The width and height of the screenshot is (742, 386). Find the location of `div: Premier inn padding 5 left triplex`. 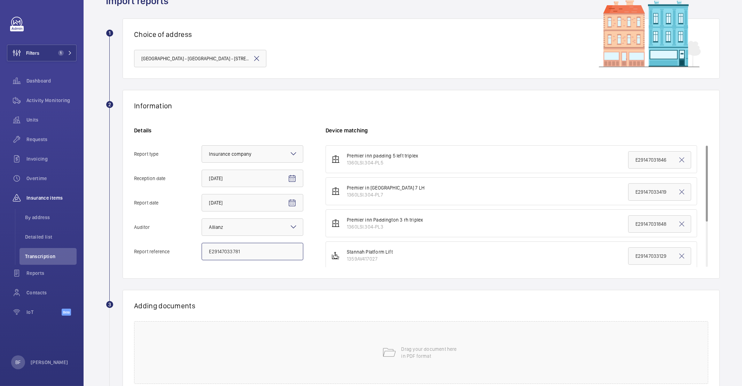

div: Premier inn padding 5 left triplex is located at coordinates (382, 156).